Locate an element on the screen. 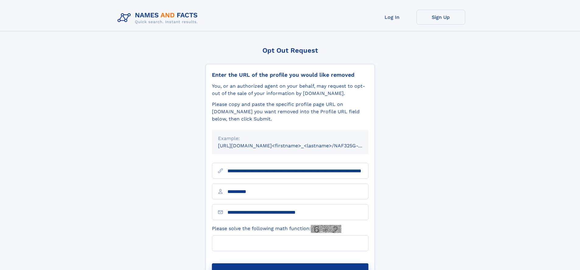  a: Log In is located at coordinates (392, 17).